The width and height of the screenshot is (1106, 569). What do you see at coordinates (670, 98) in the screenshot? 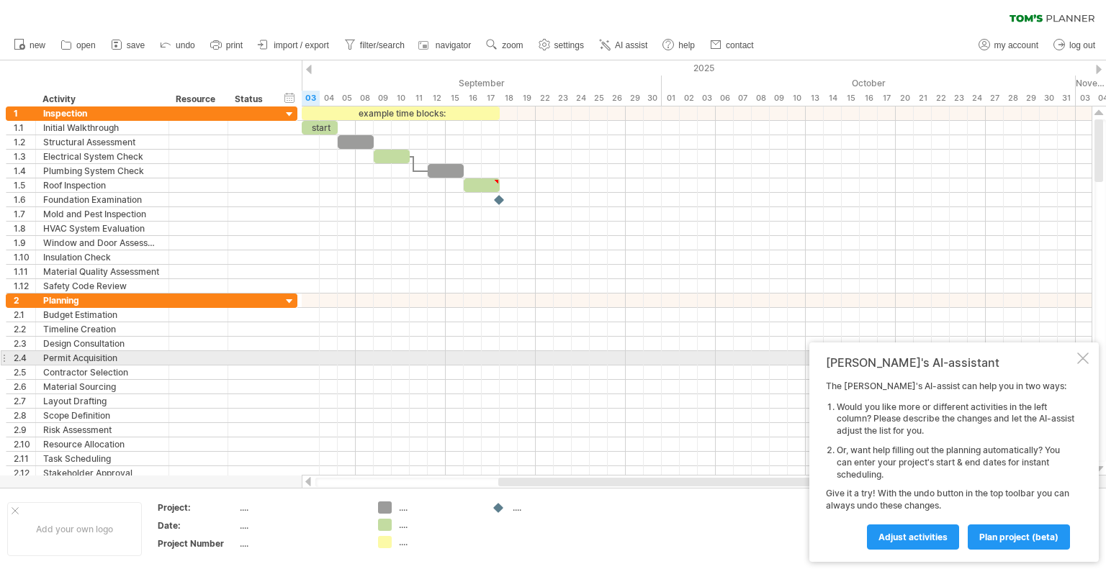
I see `div: Wednesday, 1 October 2025` at bounding box center [670, 98].